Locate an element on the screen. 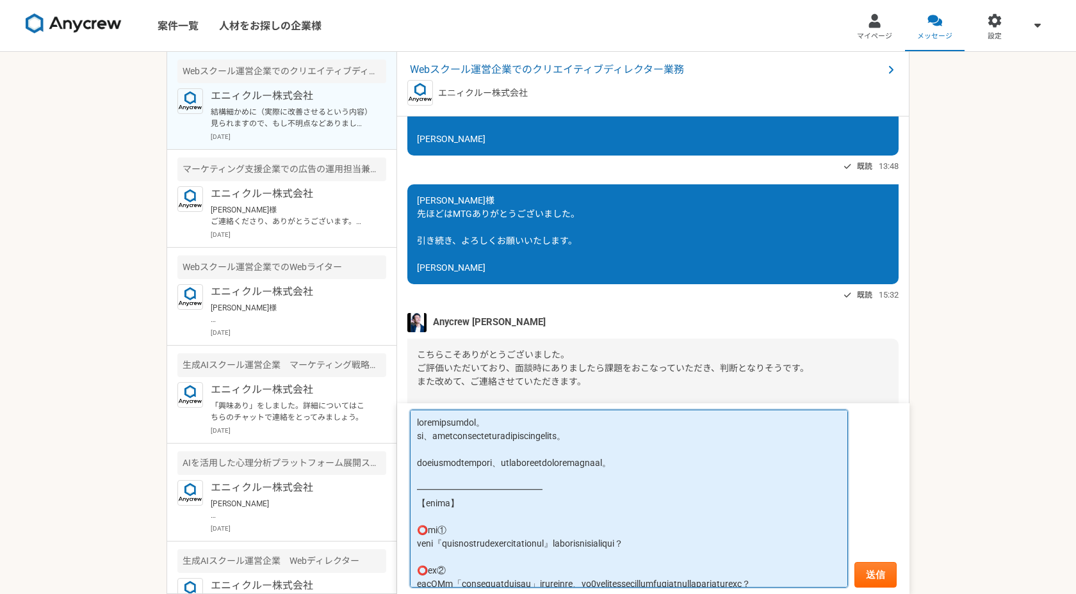  img: 8DqYSo04kwAAAAASUVORK5CYII= is located at coordinates (74, 24).